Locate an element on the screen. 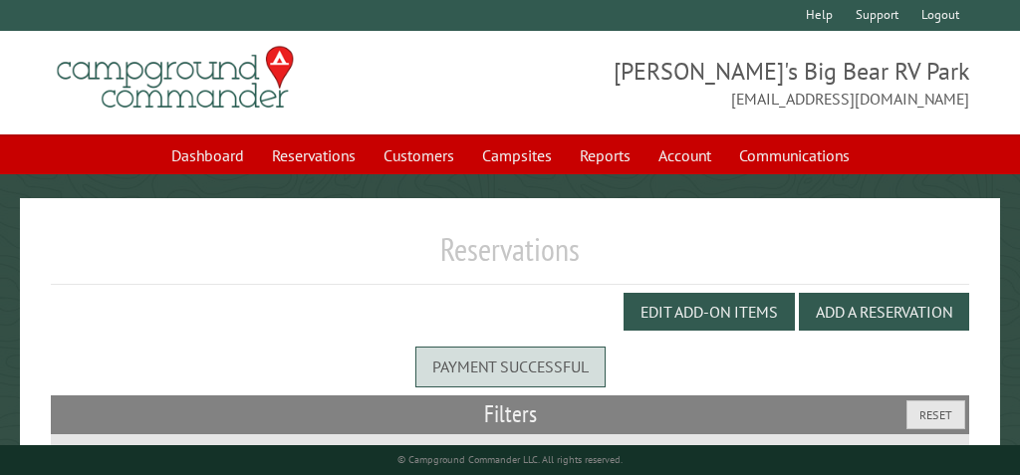 Image resolution: width=1020 pixels, height=475 pixels. div: Payment successful is located at coordinates (510, 367).